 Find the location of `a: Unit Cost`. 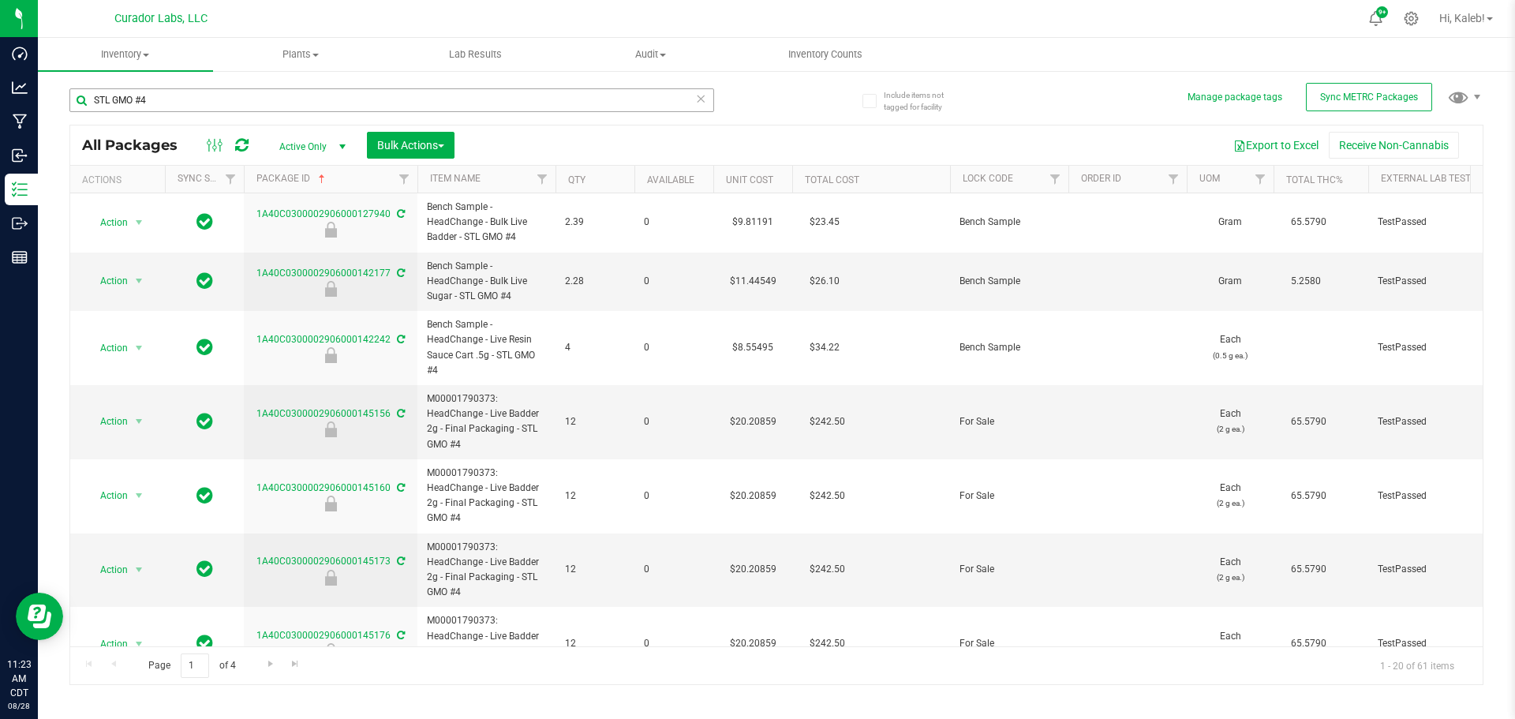

a: Unit Cost is located at coordinates (749, 180).